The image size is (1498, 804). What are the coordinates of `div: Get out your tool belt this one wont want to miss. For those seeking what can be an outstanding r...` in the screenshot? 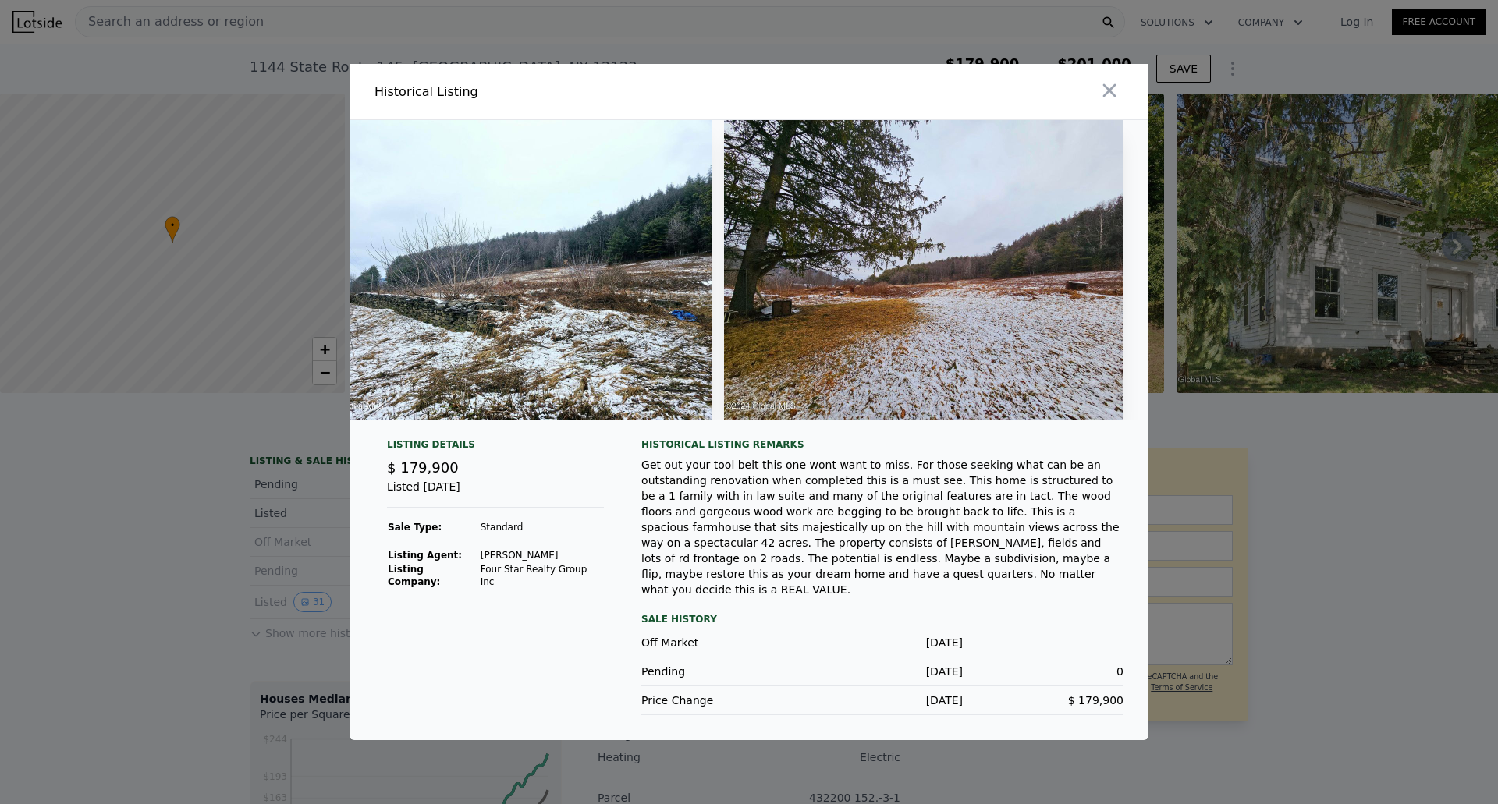 It's located at (882, 527).